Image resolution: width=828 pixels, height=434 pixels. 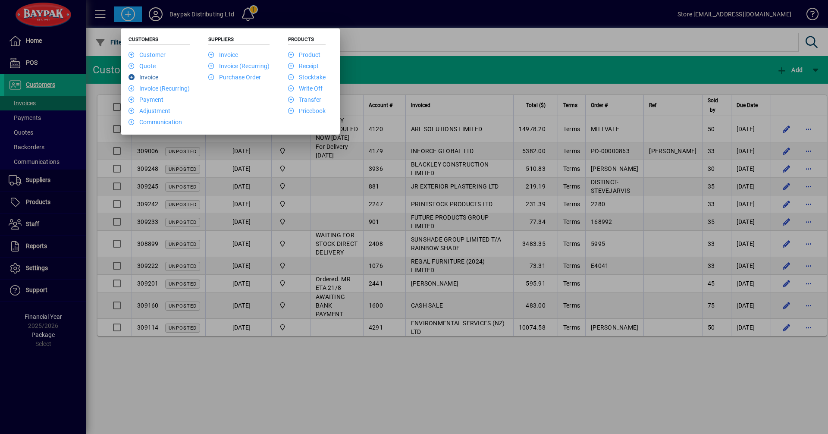 I want to click on a: Quote, so click(x=142, y=66).